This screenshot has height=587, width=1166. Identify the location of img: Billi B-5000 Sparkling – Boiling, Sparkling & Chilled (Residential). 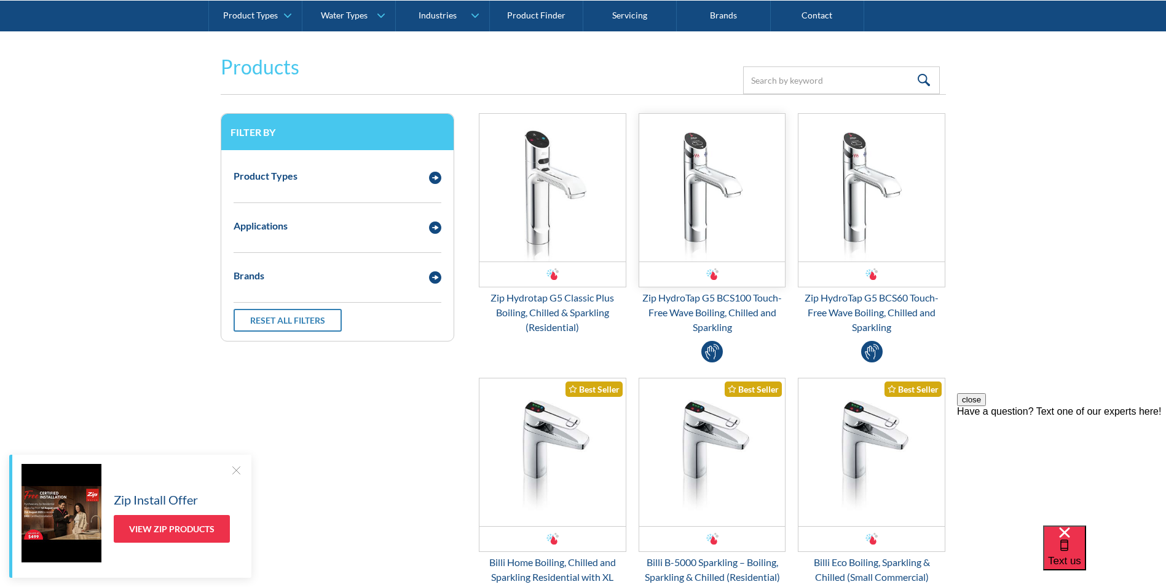
(713, 452).